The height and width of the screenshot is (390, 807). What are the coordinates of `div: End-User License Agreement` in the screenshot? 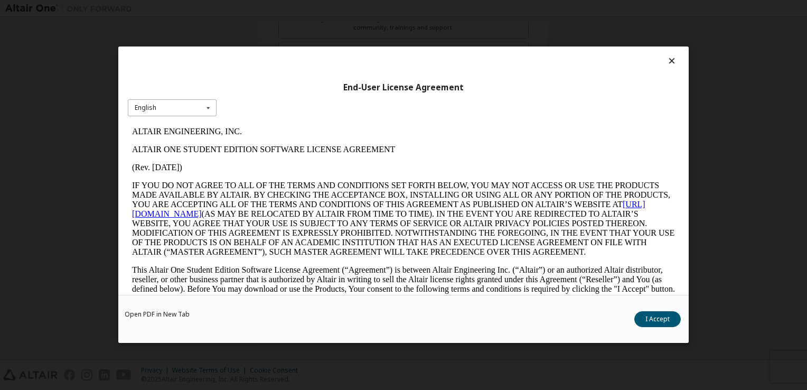 It's located at (403, 88).